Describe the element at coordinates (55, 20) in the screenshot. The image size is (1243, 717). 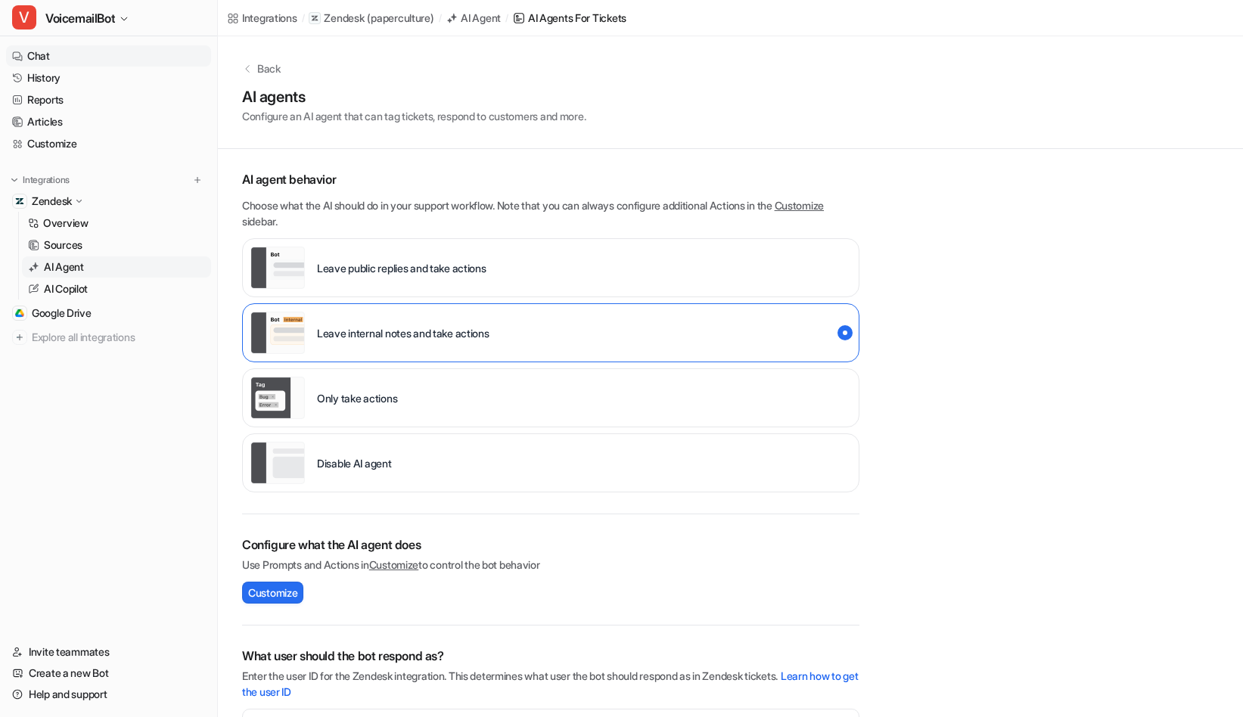
I see `img: Profile image for eesel` at that location.